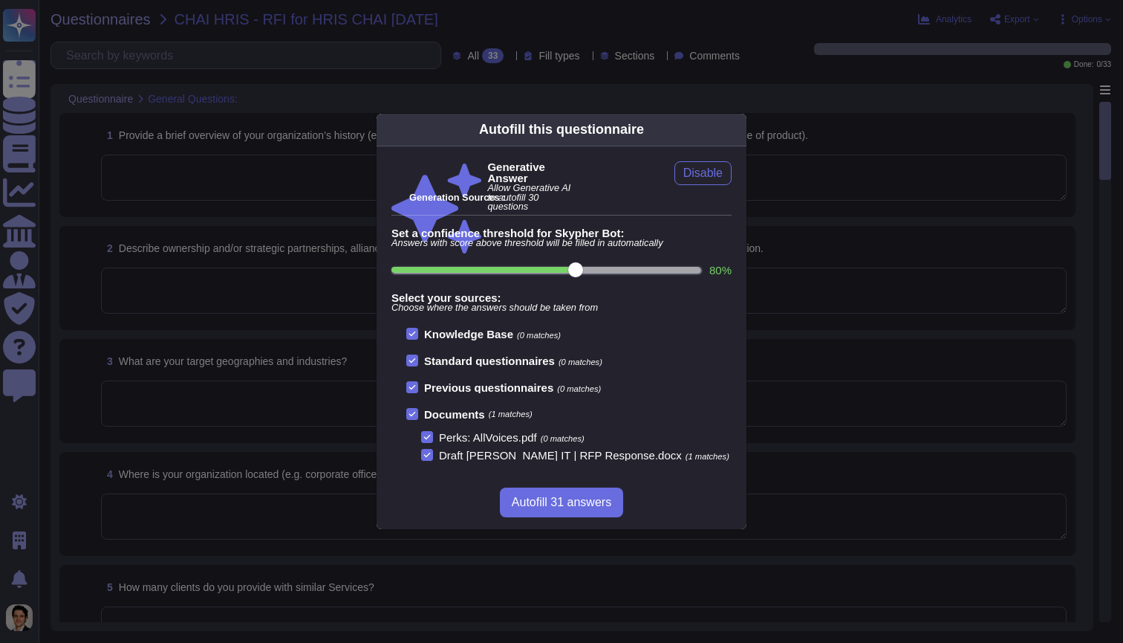 The width and height of the screenshot is (1123, 643). Describe the element at coordinates (488, 437) in the screenshot. I see `span: Perks: AllVoices.pdf` at that location.